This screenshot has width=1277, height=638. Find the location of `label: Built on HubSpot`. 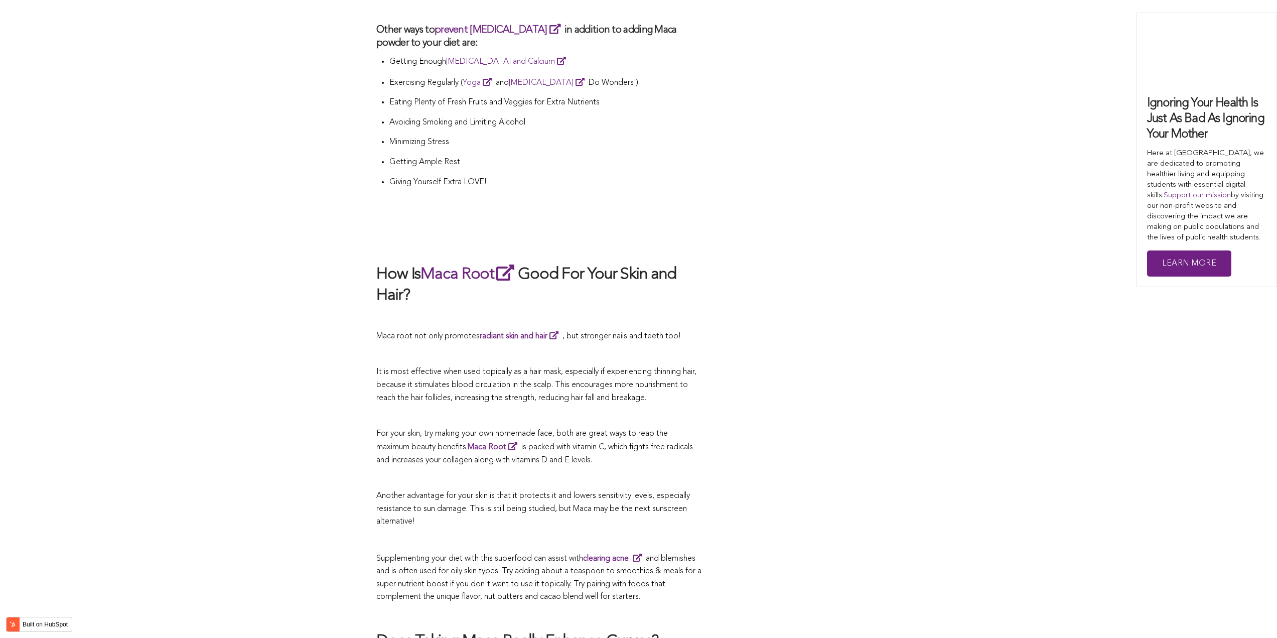

label: Built on HubSpot is located at coordinates (45, 624).